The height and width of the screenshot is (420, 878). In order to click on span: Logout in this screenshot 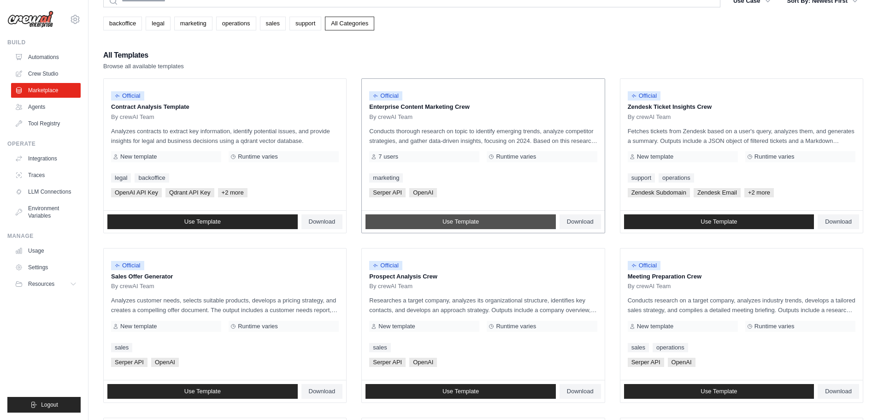, I will do `click(49, 405)`.